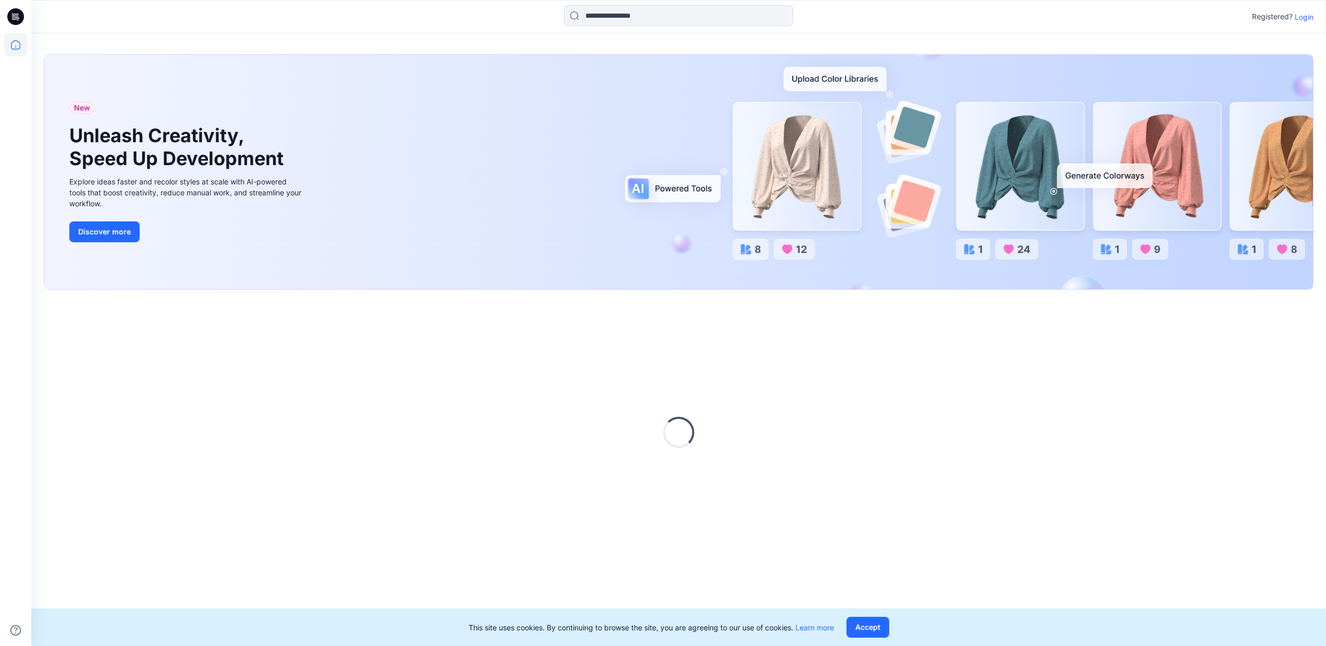 The width and height of the screenshot is (1326, 646). Describe the element at coordinates (1273, 17) in the screenshot. I see `p: Registered?` at that location.